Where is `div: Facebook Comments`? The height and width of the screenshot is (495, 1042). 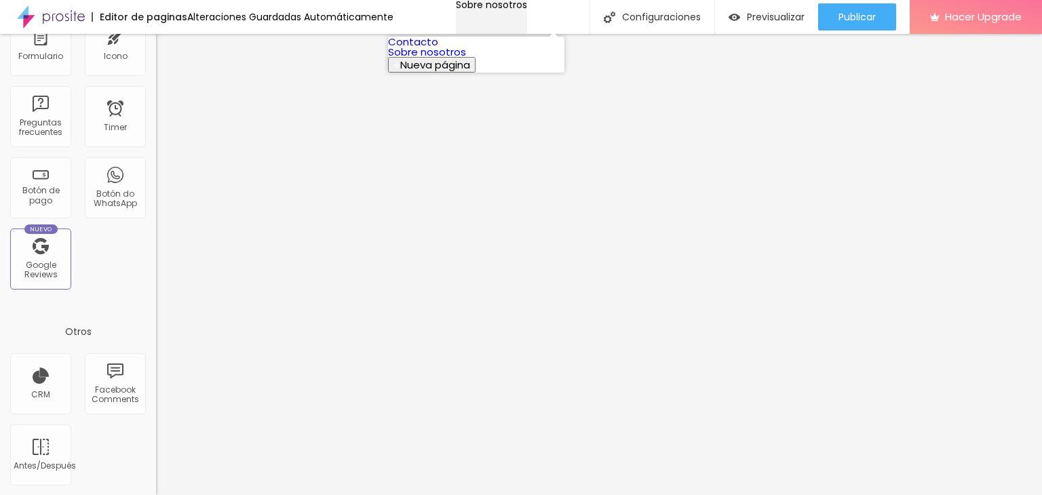 div: Facebook Comments is located at coordinates (115, 395).